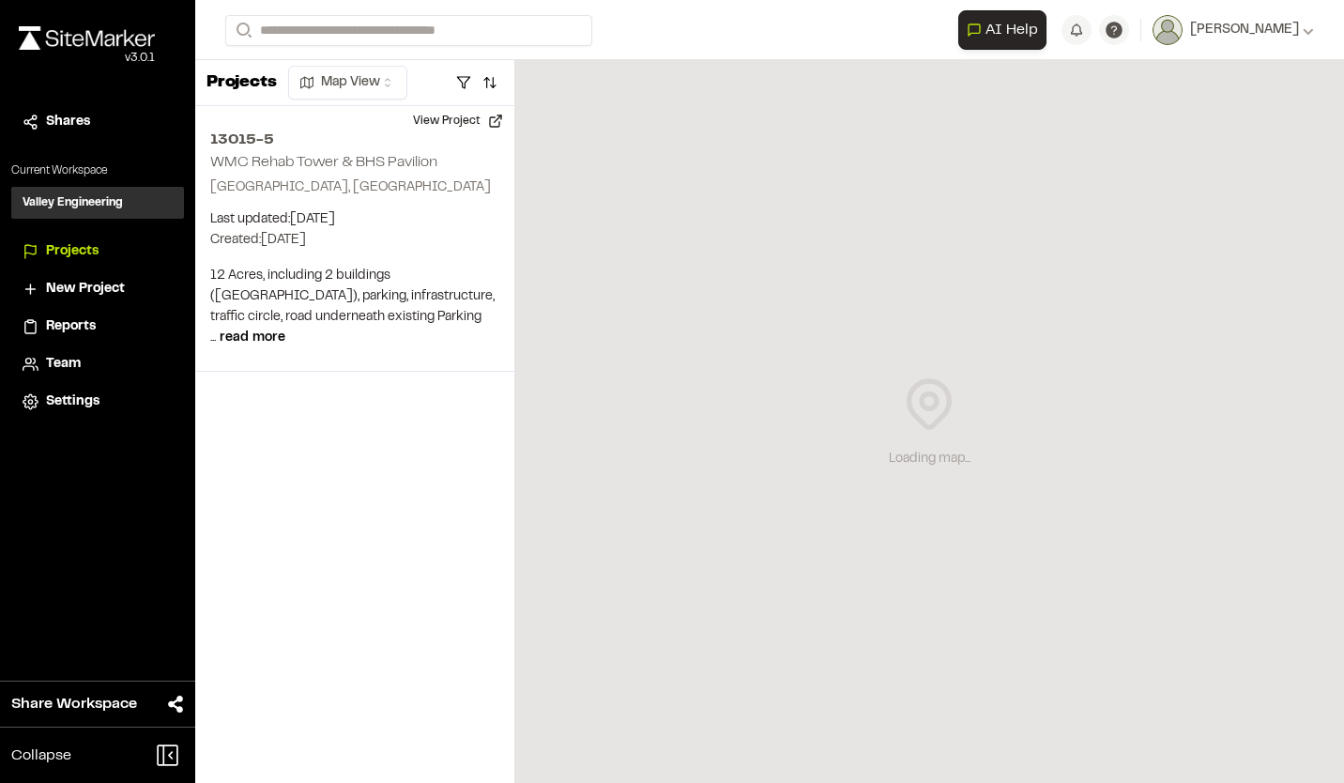 The width and height of the screenshot is (1344, 783). What do you see at coordinates (72, 402) in the screenshot?
I see `span: Settings` at bounding box center [72, 402].